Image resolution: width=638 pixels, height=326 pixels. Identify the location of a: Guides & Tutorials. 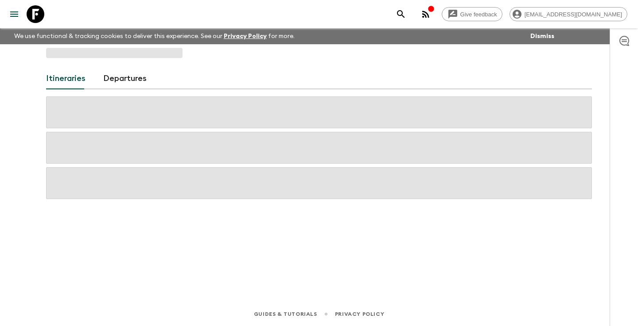
(285, 314).